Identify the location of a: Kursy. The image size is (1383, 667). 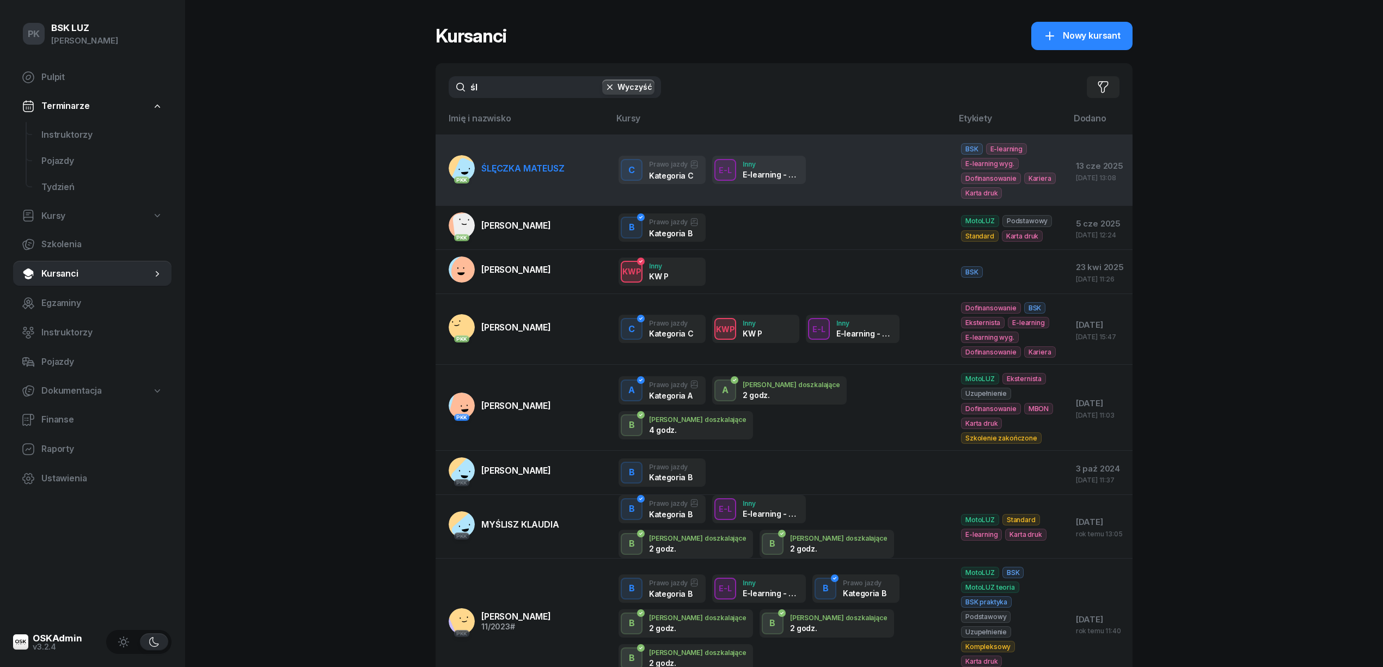
(92, 216).